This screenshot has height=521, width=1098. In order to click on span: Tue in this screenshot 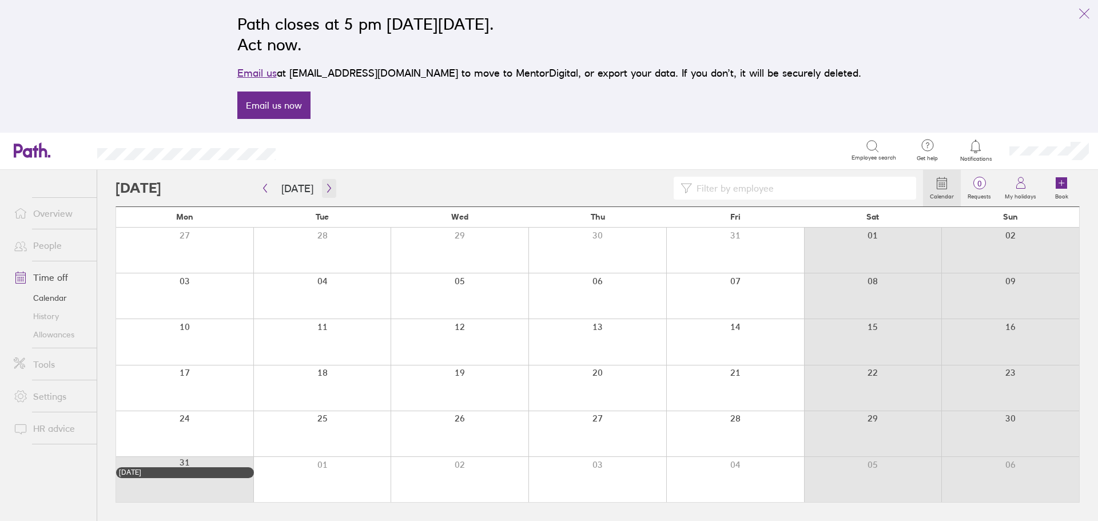, I will do `click(322, 217)`.